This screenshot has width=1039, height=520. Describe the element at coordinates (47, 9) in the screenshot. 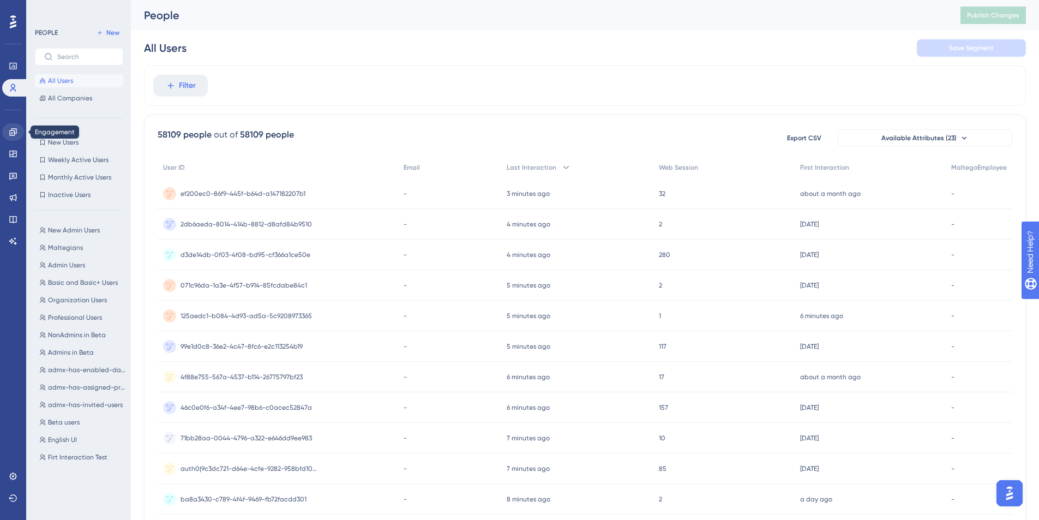

I see `span: Need Help?` at that location.